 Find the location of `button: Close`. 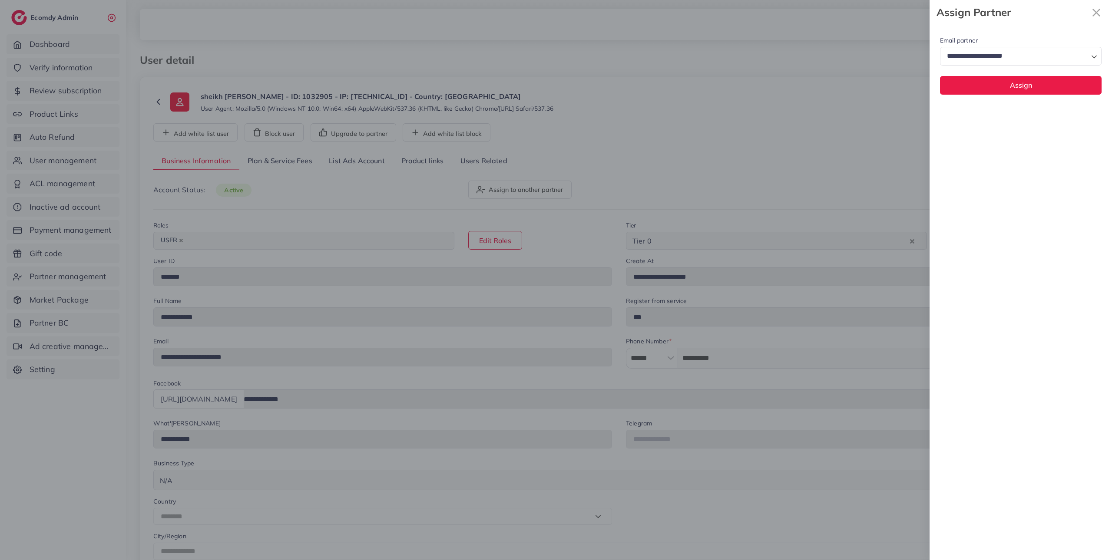

button: Close is located at coordinates (1096, 12).